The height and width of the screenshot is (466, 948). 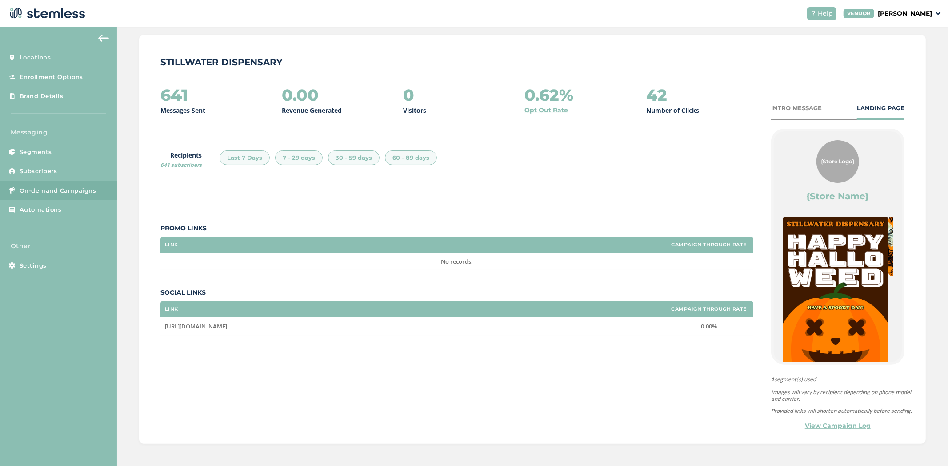 What do you see at coordinates (880, 108) in the screenshot?
I see `div: LANDING PAGE` at bounding box center [880, 108].